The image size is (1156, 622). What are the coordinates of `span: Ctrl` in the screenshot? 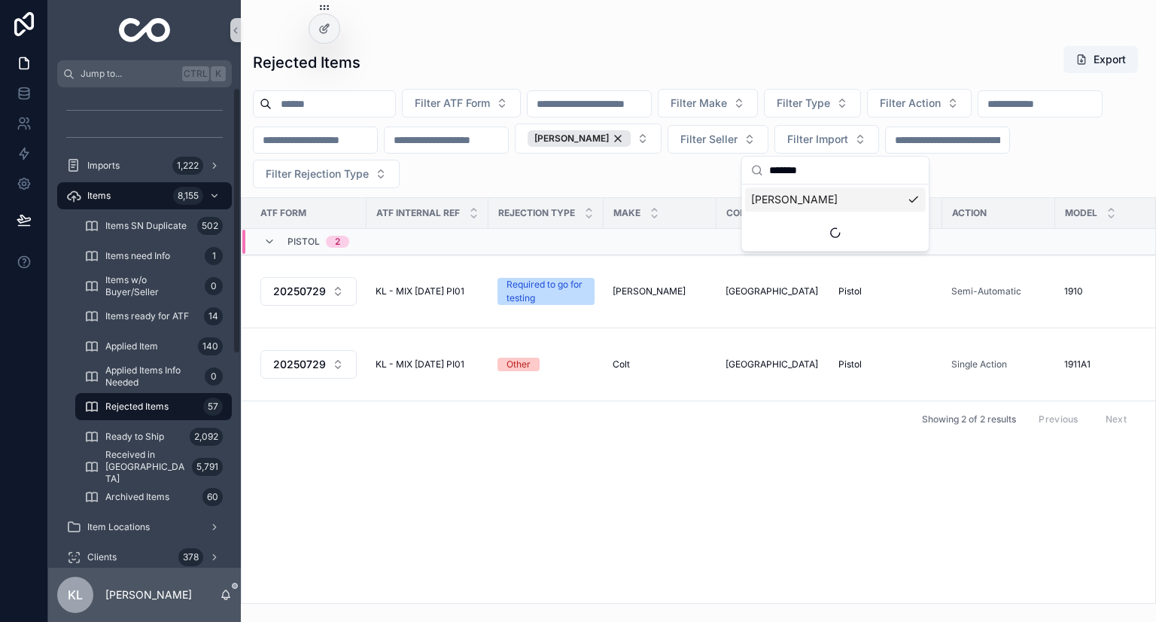 It's located at (196, 74).